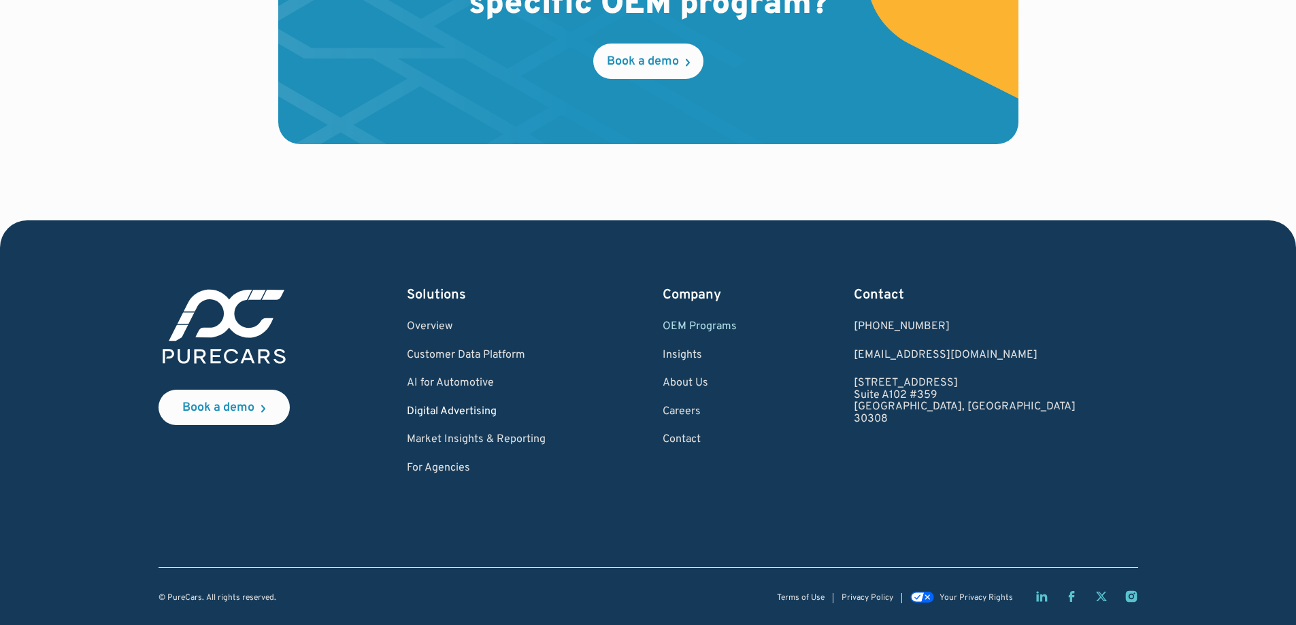  Describe the element at coordinates (217, 598) in the screenshot. I see `div: © PureCars. All rights reserved.` at that location.